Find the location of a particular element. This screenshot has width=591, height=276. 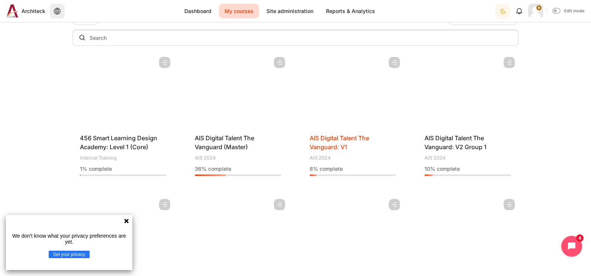

span: 8 is located at coordinates (311, 169).